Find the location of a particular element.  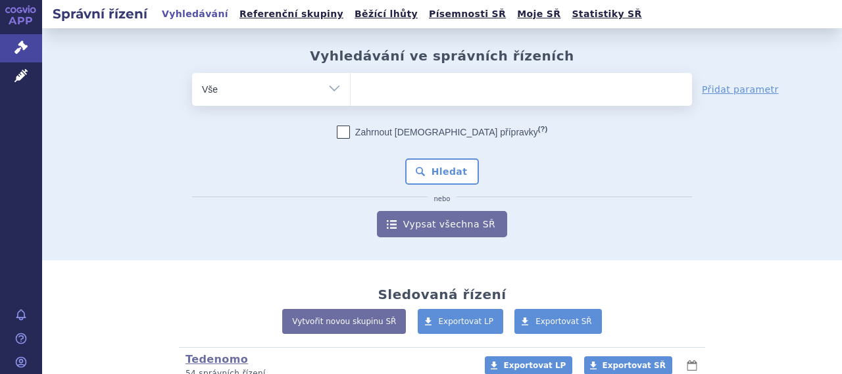

a: Vypsat všechna SŘ is located at coordinates (442, 224).